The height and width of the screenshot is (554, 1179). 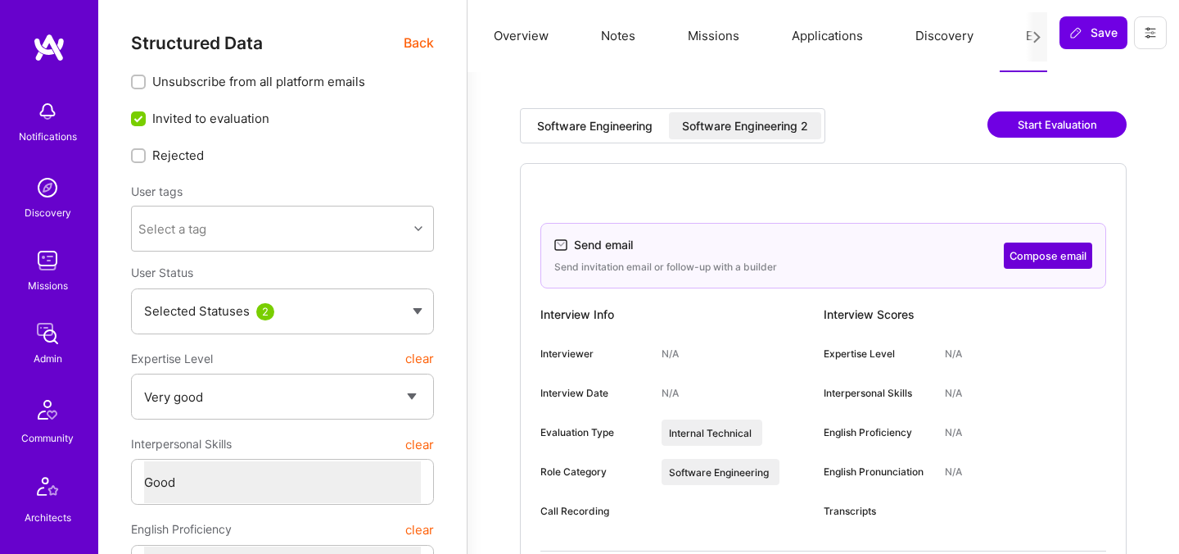 What do you see at coordinates (1093, 33) in the screenshot?
I see `button: Save` at bounding box center [1093, 33].